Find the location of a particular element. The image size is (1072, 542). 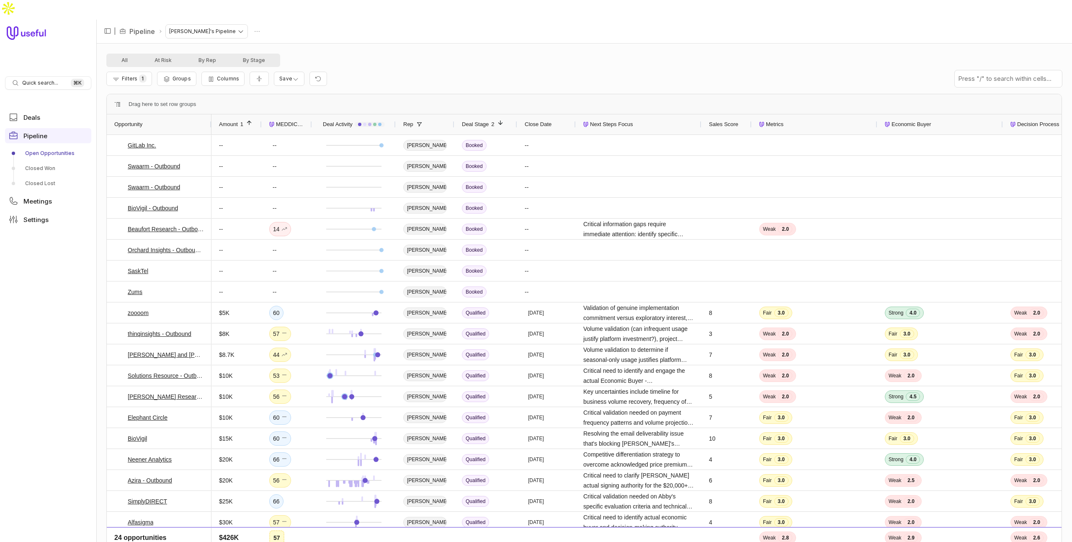

button: By Stage is located at coordinates (254, 60).